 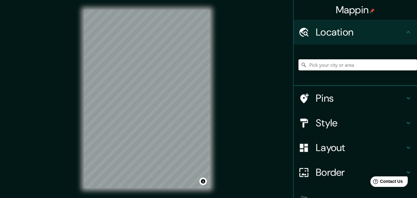 What do you see at coordinates (355, 123) in the screenshot?
I see `div: Style` at bounding box center [355, 123].